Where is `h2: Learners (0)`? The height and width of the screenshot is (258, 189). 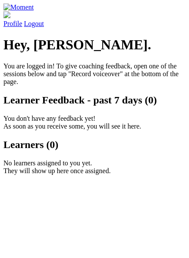 h2: Learners (0) is located at coordinates (95, 144).